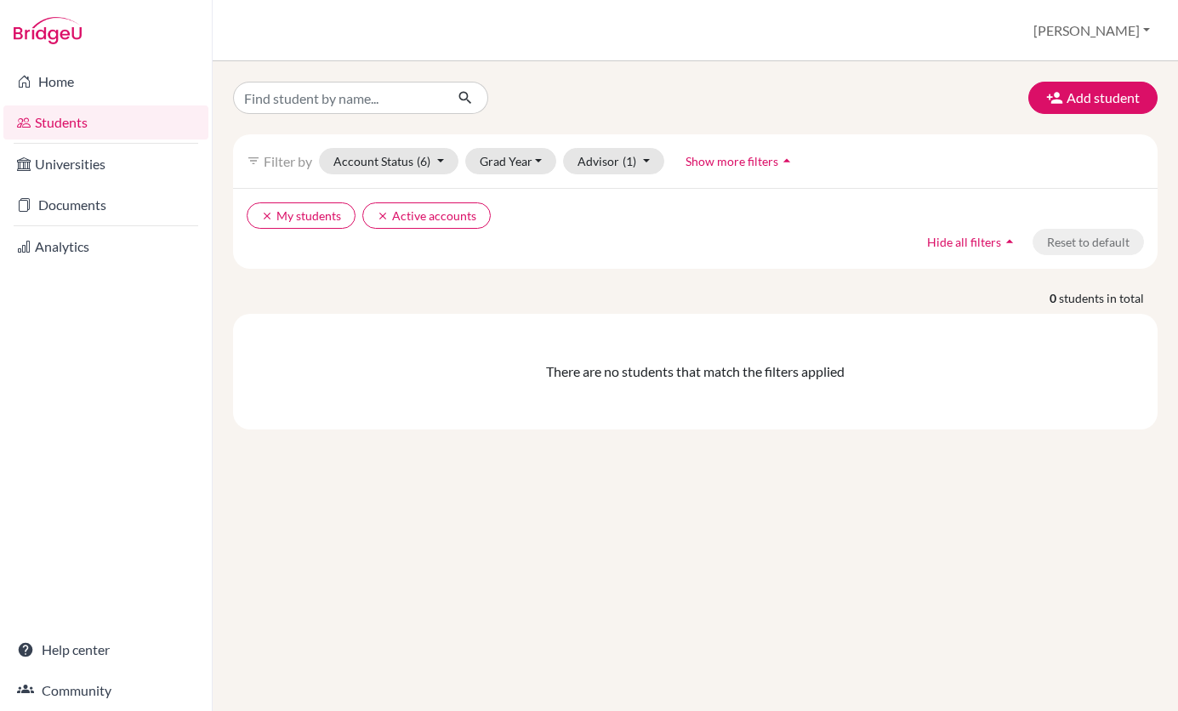 Image resolution: width=1178 pixels, height=711 pixels. I want to click on a: Home, so click(105, 82).